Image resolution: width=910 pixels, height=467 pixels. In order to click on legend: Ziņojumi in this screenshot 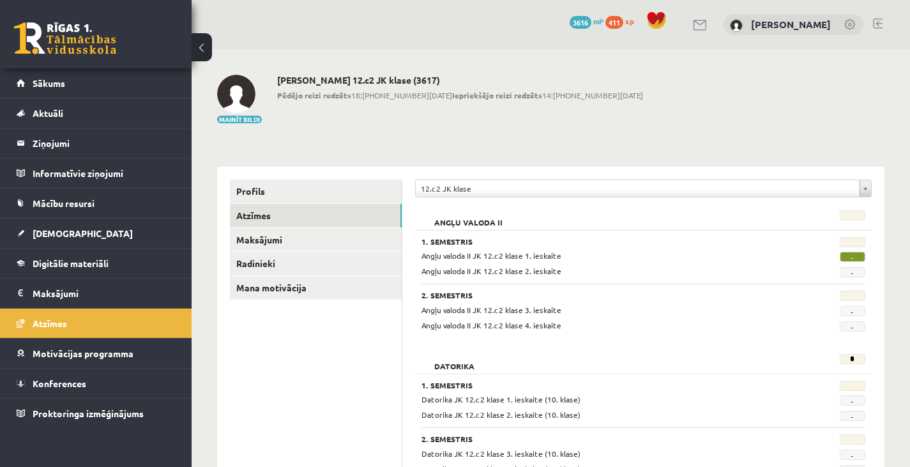, I will do `click(104, 143)`.